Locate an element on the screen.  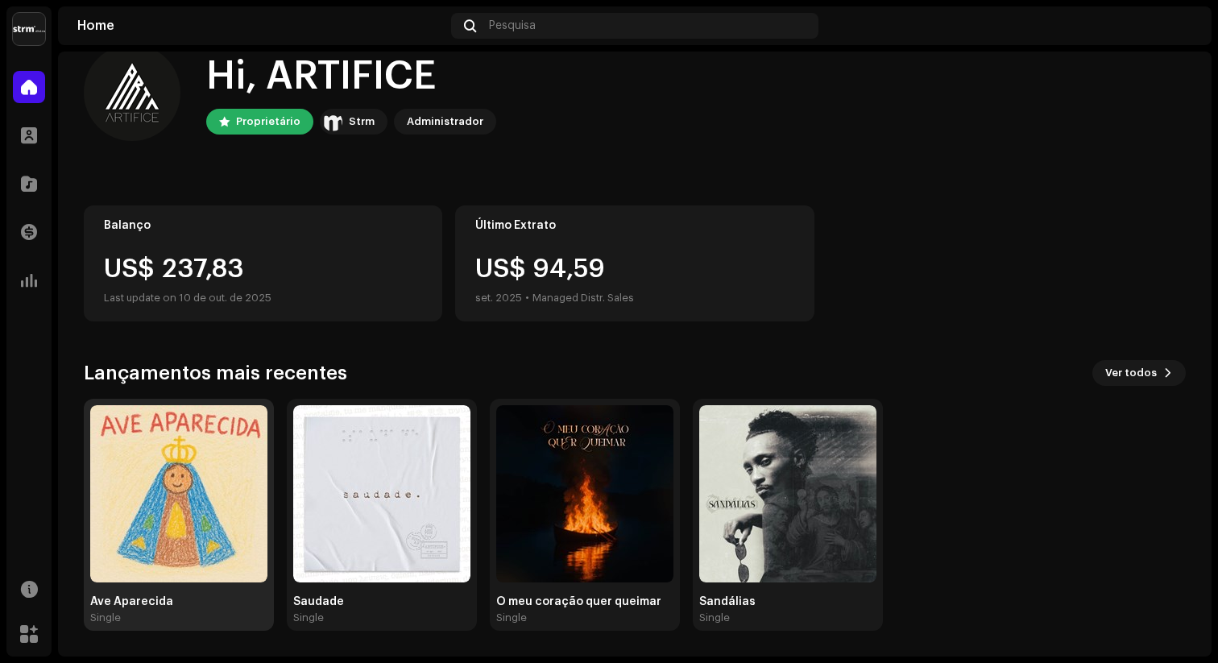
span: Pesquisa is located at coordinates (512, 26).